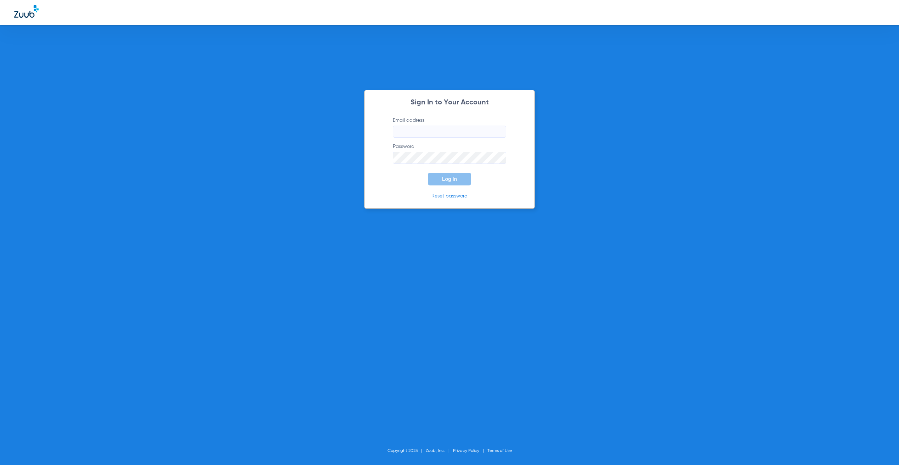 Image resolution: width=899 pixels, height=465 pixels. I want to click on a: Reset password, so click(449, 196).